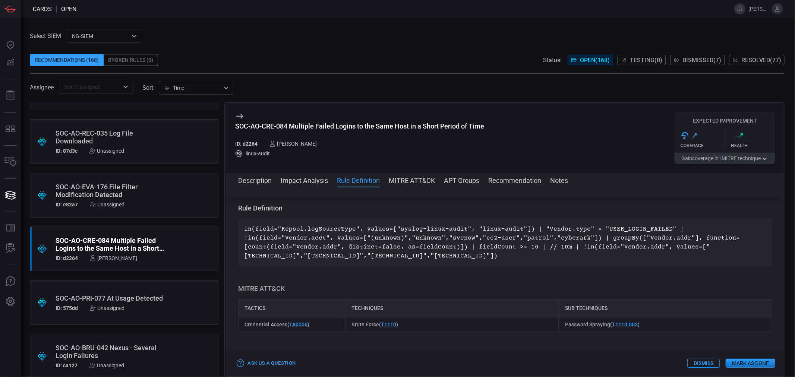 The height and width of the screenshot is (377, 795). I want to click on button: Mark as Done, so click(750, 363).